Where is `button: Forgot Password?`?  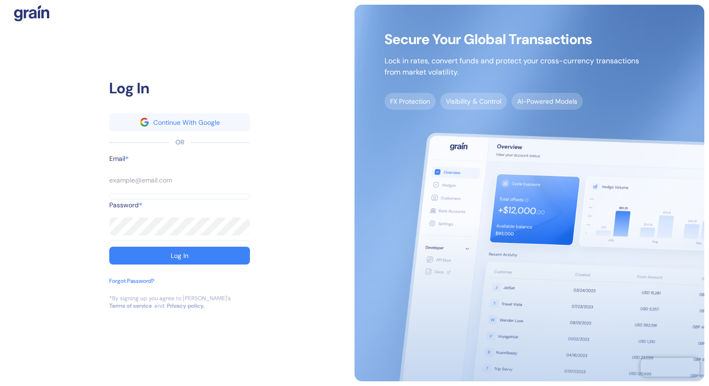 button: Forgot Password? is located at coordinates (132, 285).